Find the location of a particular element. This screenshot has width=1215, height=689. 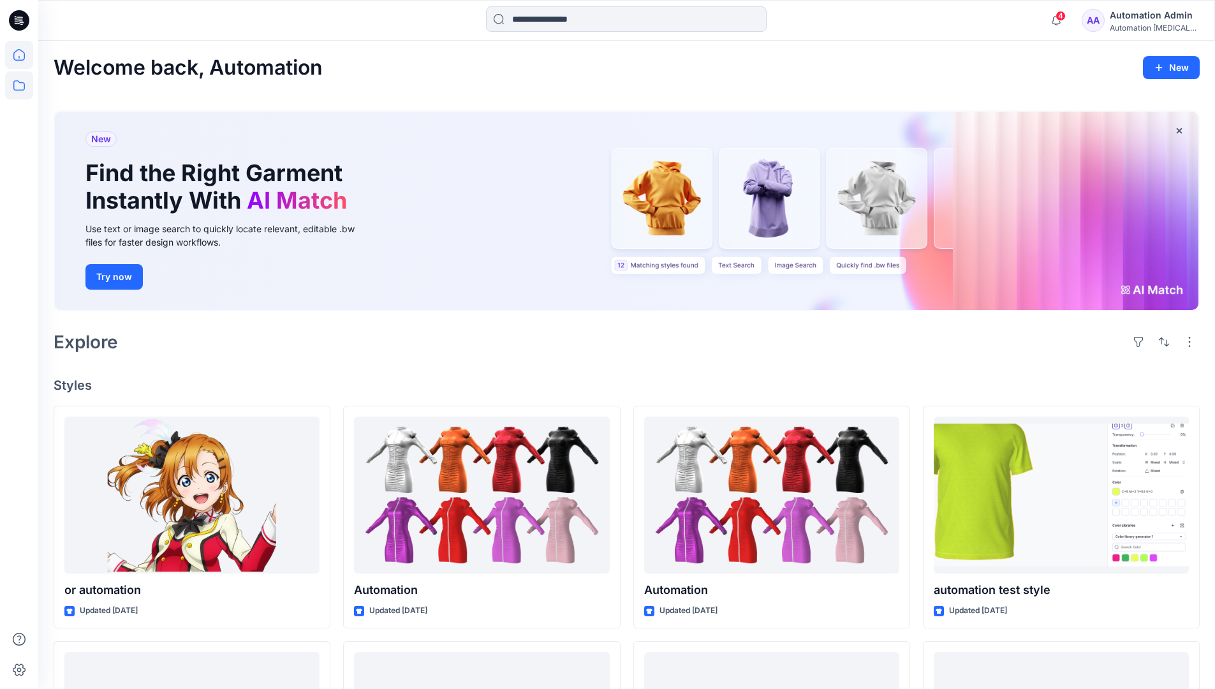

h2: Explore is located at coordinates (85, 342).